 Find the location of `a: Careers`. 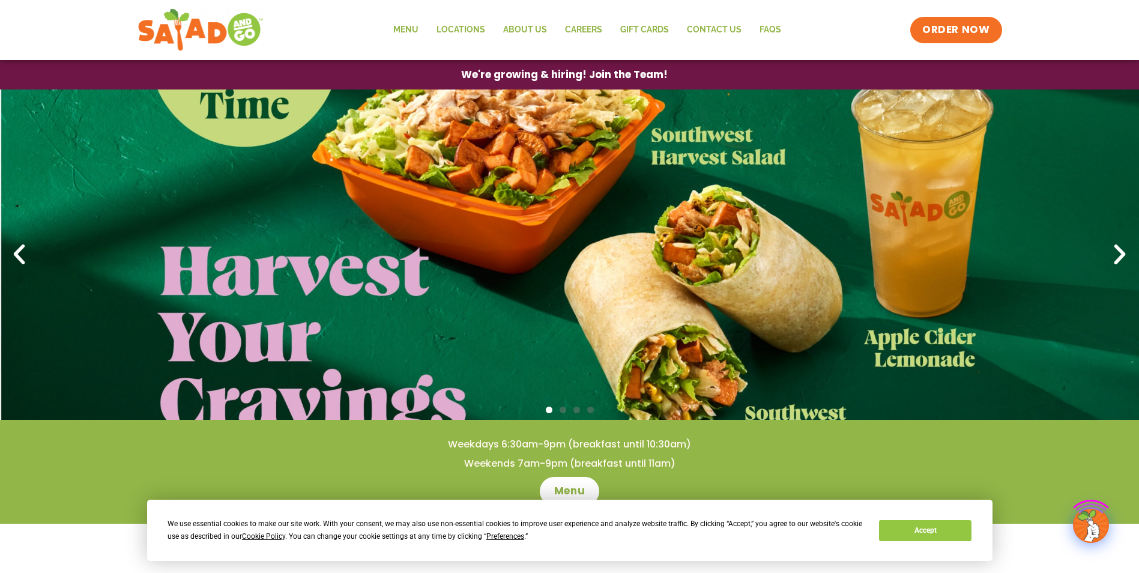

a: Careers is located at coordinates (583, 30).